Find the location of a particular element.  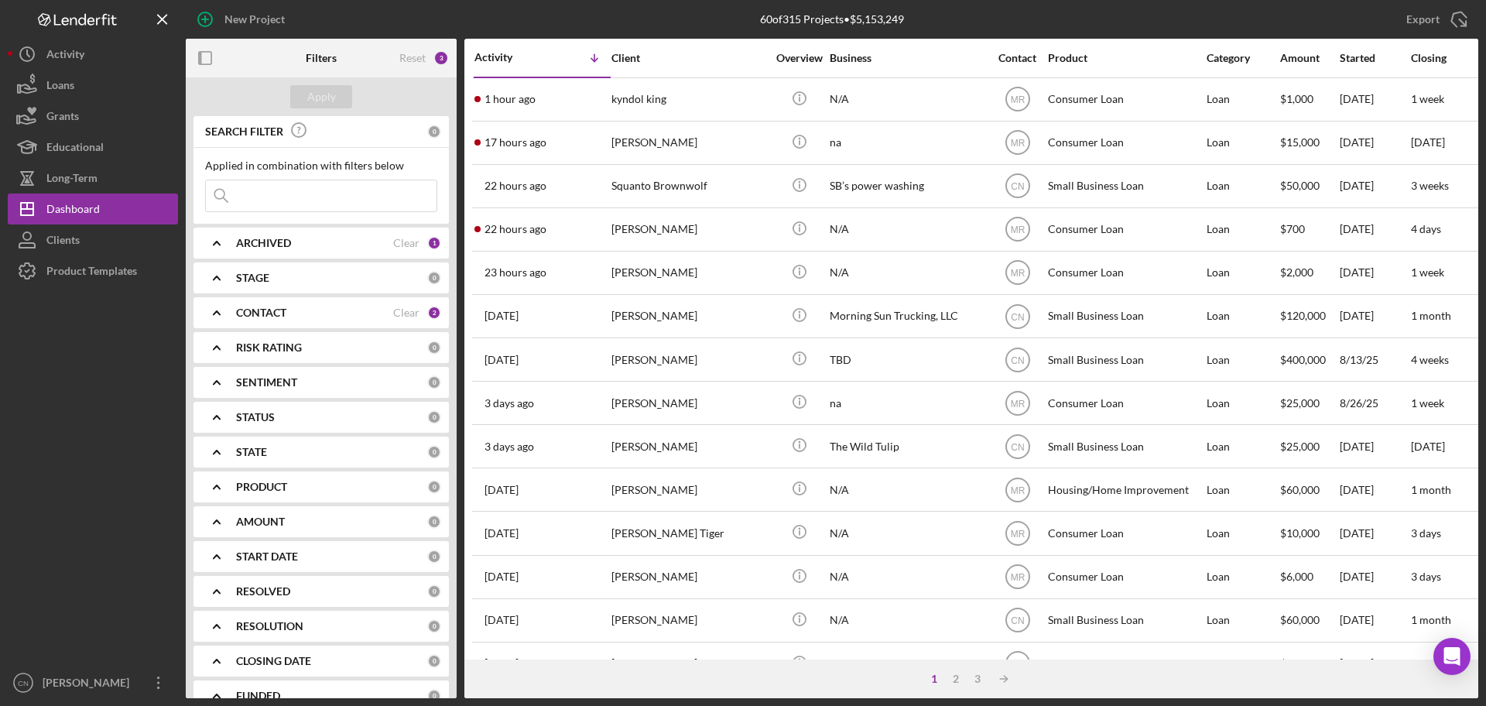

time: 2025-08-26 20:59 is located at coordinates (509, 403).